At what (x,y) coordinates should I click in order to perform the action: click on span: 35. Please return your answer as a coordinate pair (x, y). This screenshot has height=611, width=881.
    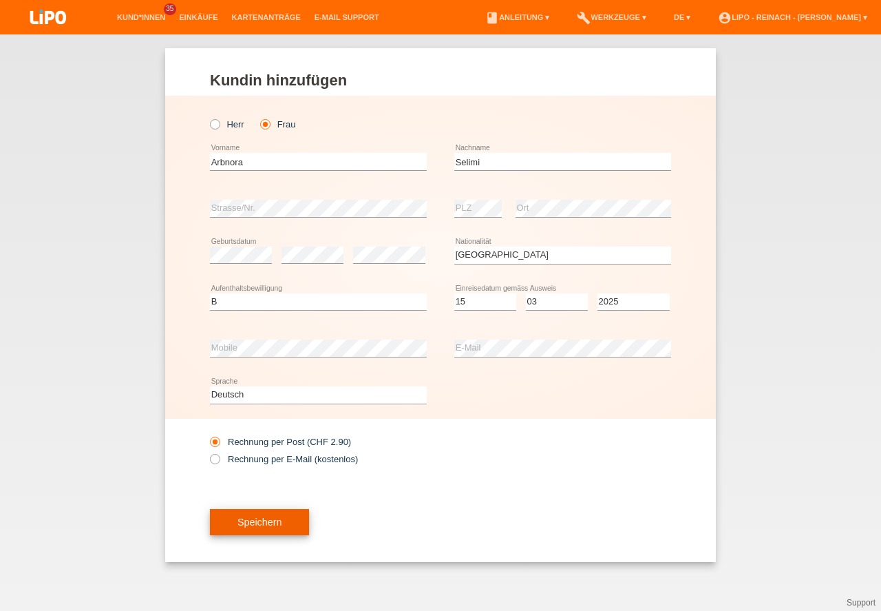
    Looking at the image, I should click on (170, 9).